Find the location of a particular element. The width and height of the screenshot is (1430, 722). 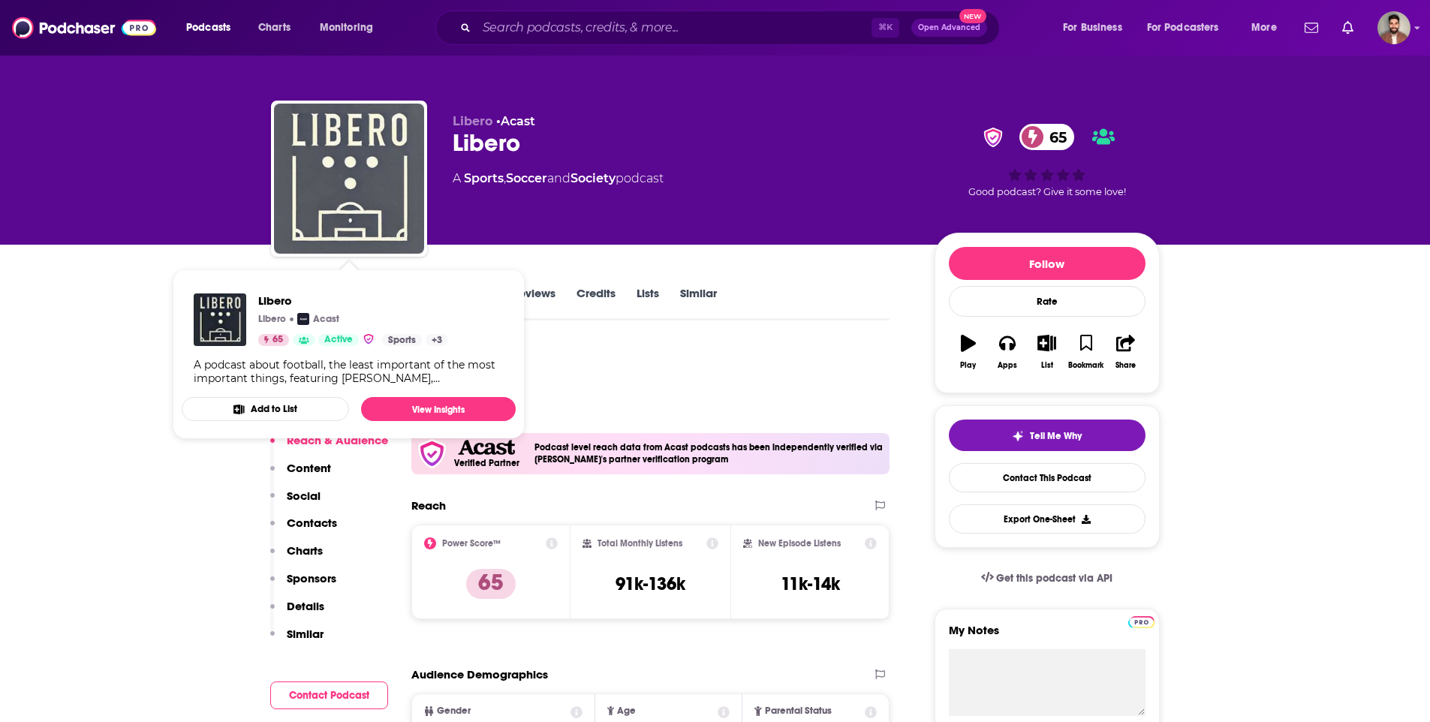

span: Age is located at coordinates (626, 711).